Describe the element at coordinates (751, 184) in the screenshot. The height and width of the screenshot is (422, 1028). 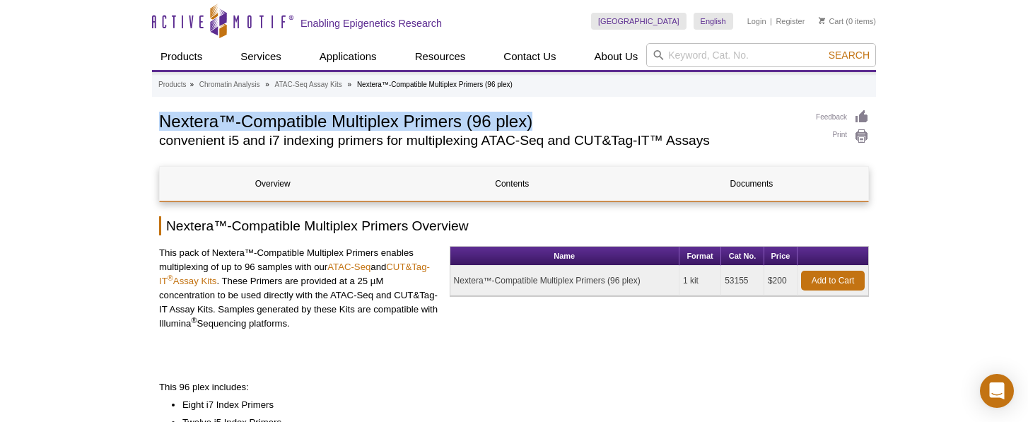
I see `a: Documents` at that location.